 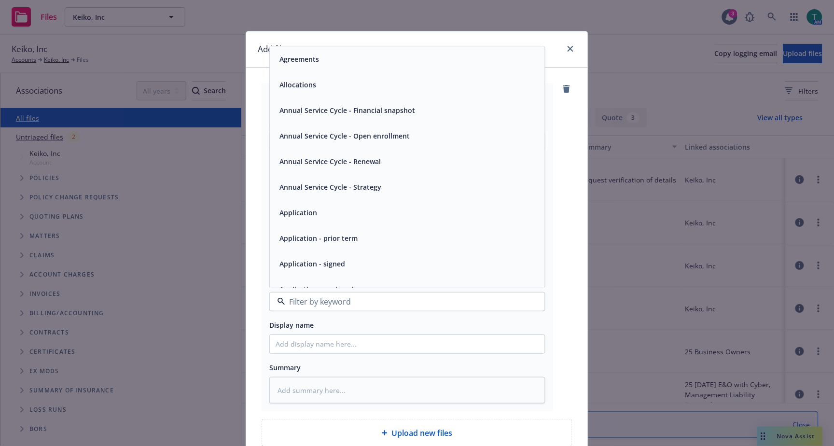 I want to click on span: Annual Service Cycle - Financial snapshot, so click(x=347, y=110).